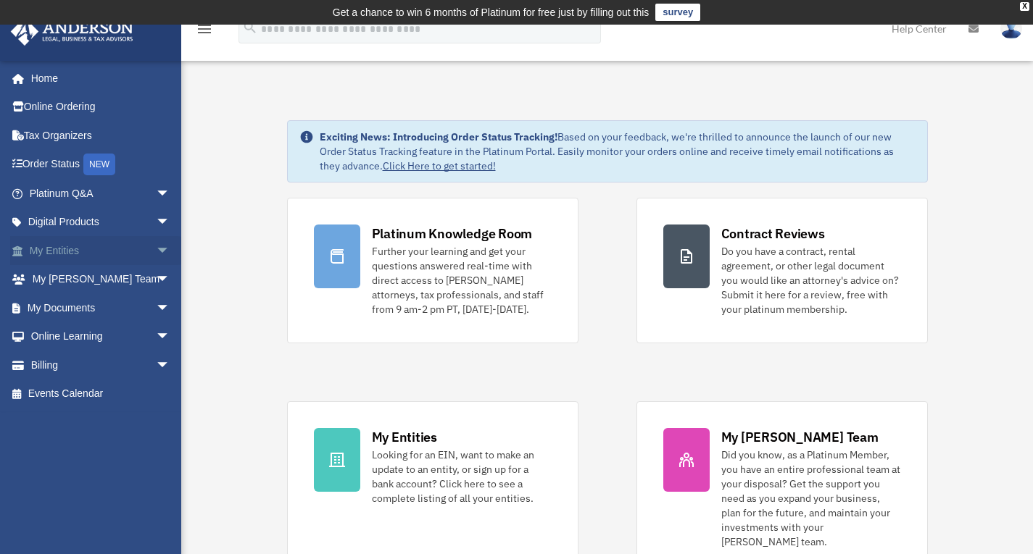  What do you see at coordinates (404, 437) in the screenshot?
I see `div: My Entities` at bounding box center [404, 437].